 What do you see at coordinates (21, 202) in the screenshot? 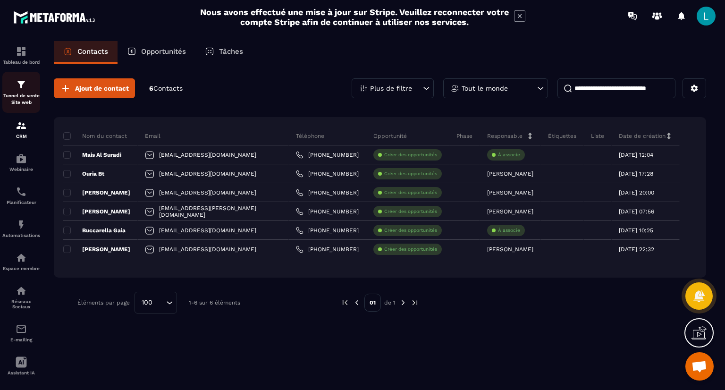
I see `p: Planificateur` at bounding box center [21, 202].